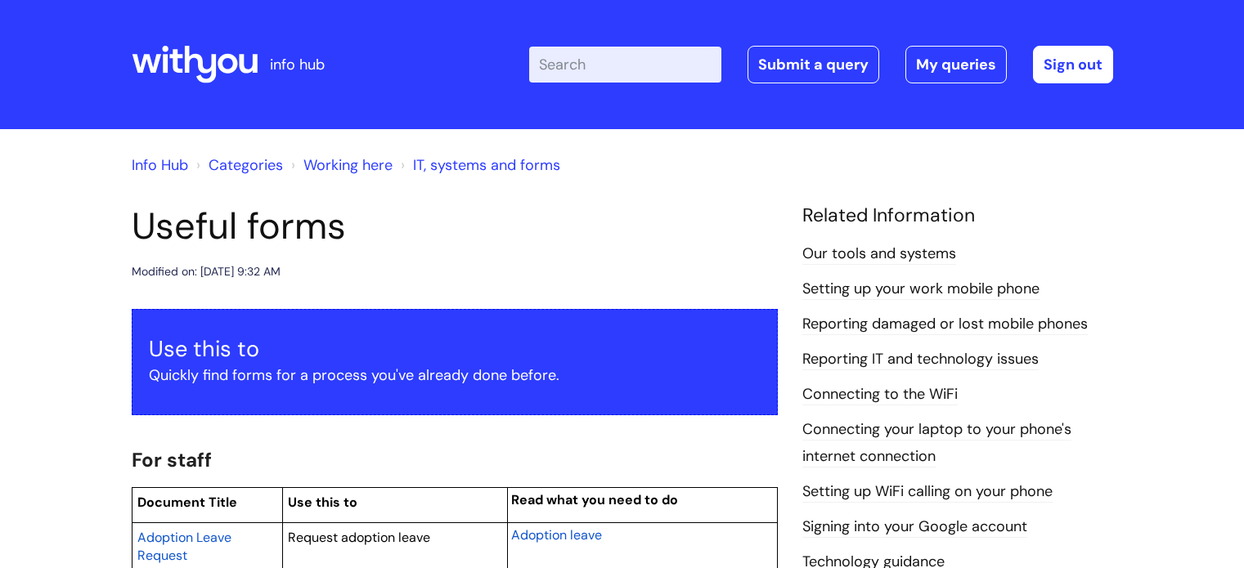 The height and width of the screenshot is (568, 1244). Describe the element at coordinates (813, 65) in the screenshot. I see `a: Submit a query` at that location.